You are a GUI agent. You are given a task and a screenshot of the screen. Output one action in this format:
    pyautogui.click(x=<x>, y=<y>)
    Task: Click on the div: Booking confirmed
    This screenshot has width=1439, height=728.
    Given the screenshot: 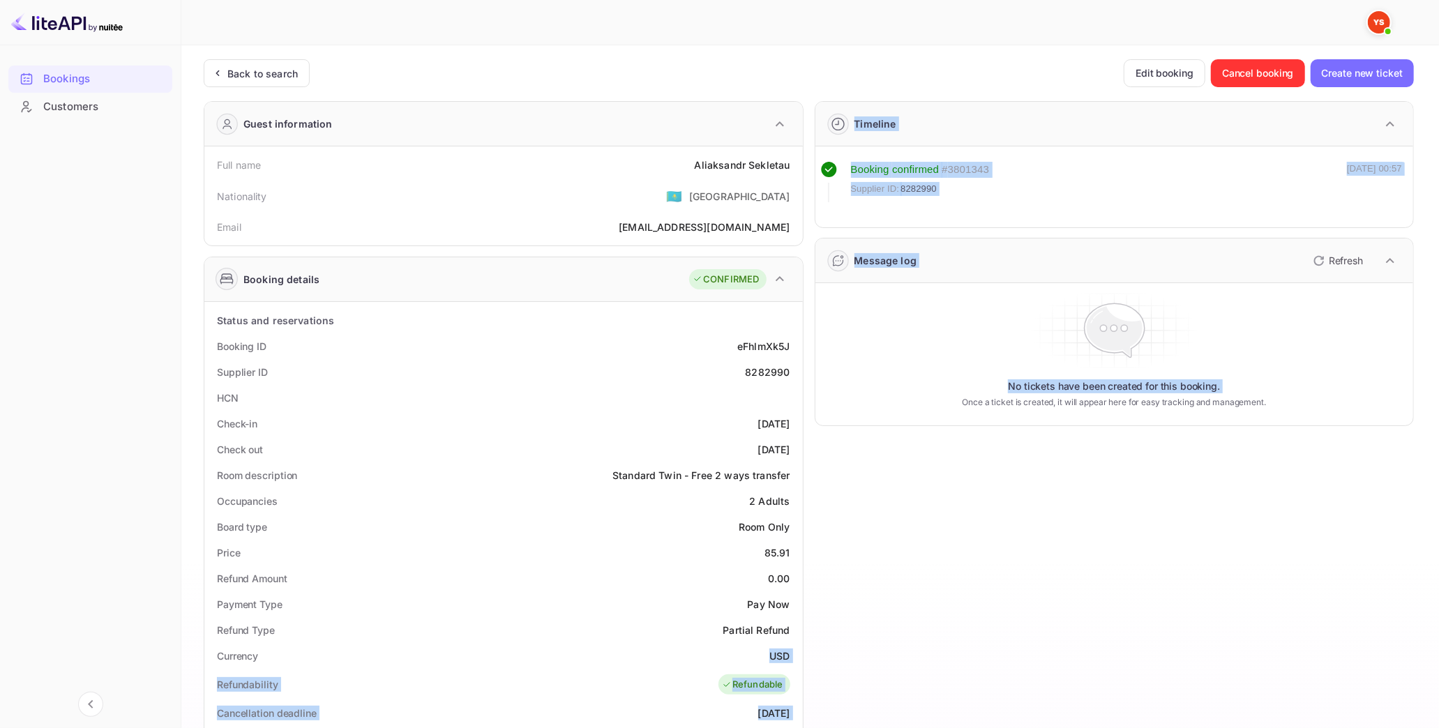 What is the action you would take?
    pyautogui.click(x=895, y=169)
    